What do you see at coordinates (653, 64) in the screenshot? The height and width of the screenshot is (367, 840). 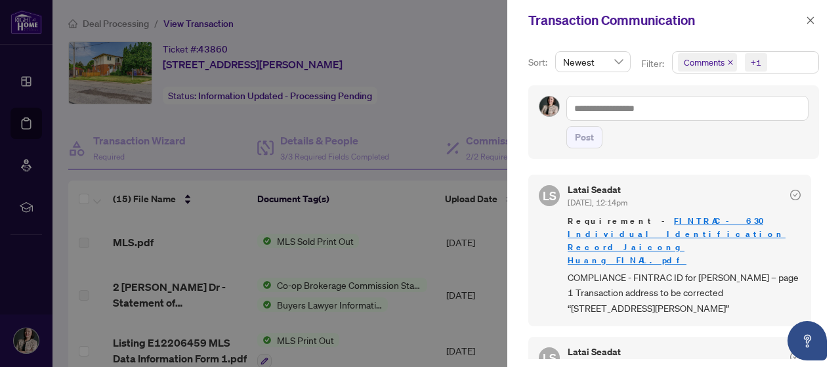 I see `p: Filter:` at bounding box center [653, 64].